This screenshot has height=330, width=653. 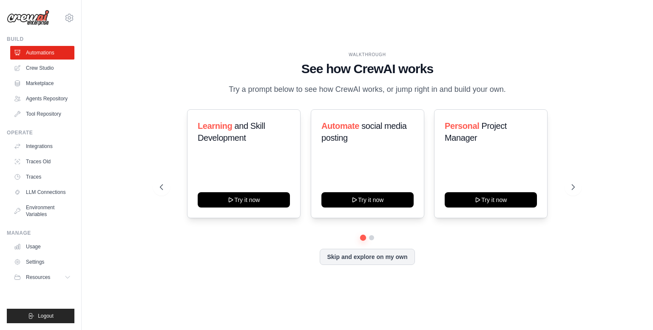 What do you see at coordinates (215, 126) in the screenshot?
I see `span: Learning` at bounding box center [215, 126].